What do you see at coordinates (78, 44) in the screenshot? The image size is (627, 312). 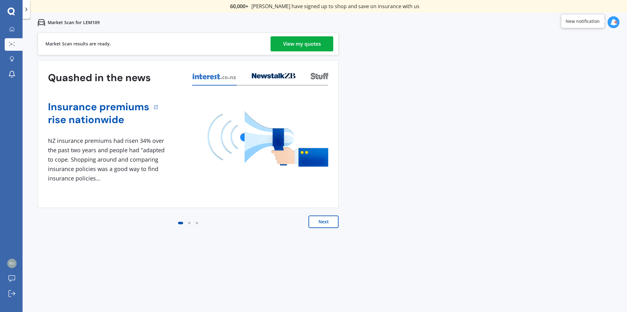 I see `div: Market Scan results are ready.` at bounding box center [78, 44].